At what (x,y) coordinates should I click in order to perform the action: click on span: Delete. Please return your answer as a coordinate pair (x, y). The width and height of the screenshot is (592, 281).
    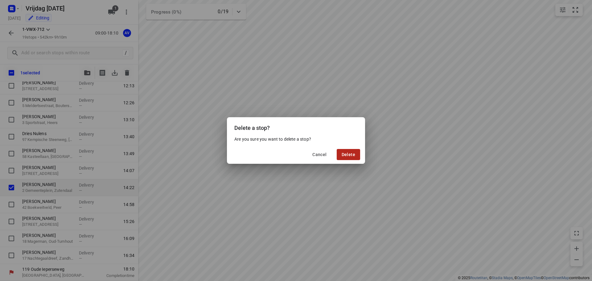
    Looking at the image, I should click on (348, 154).